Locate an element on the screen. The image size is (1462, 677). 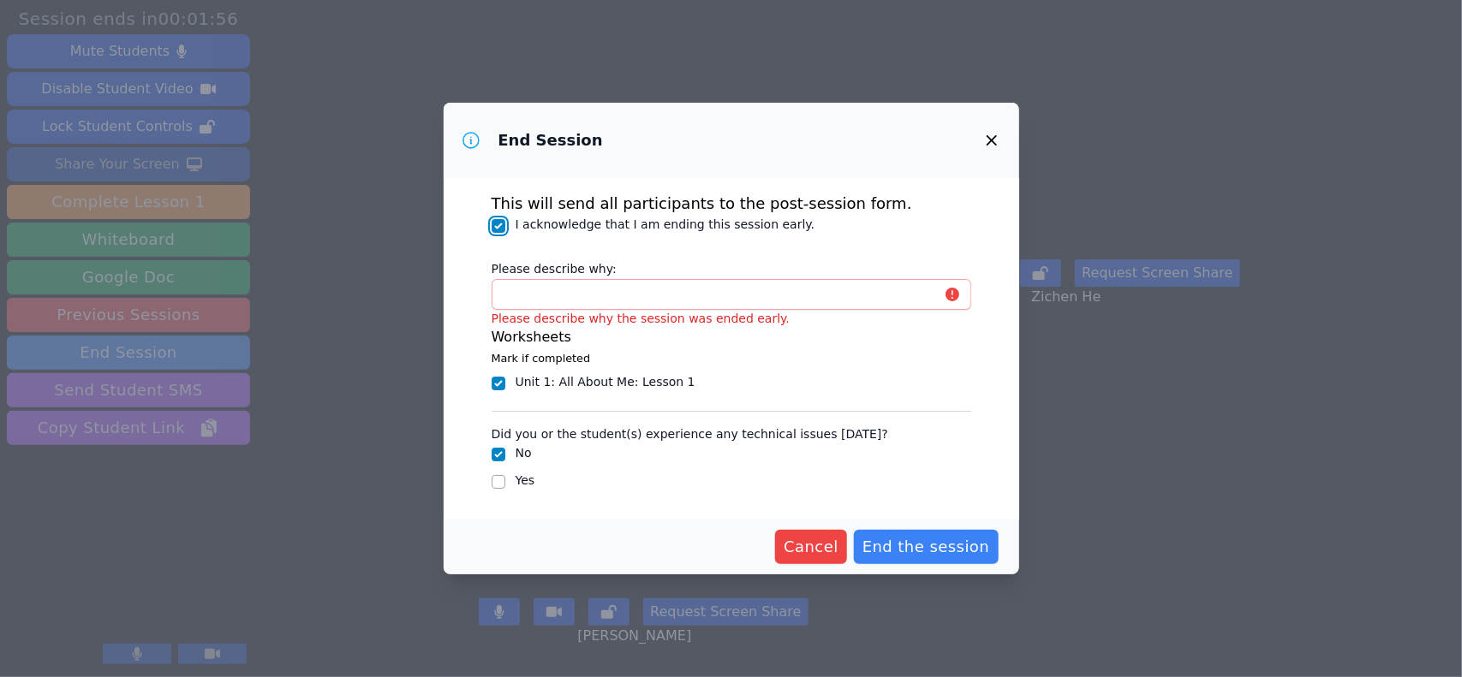
label: Please describe why: is located at coordinates (731, 266).